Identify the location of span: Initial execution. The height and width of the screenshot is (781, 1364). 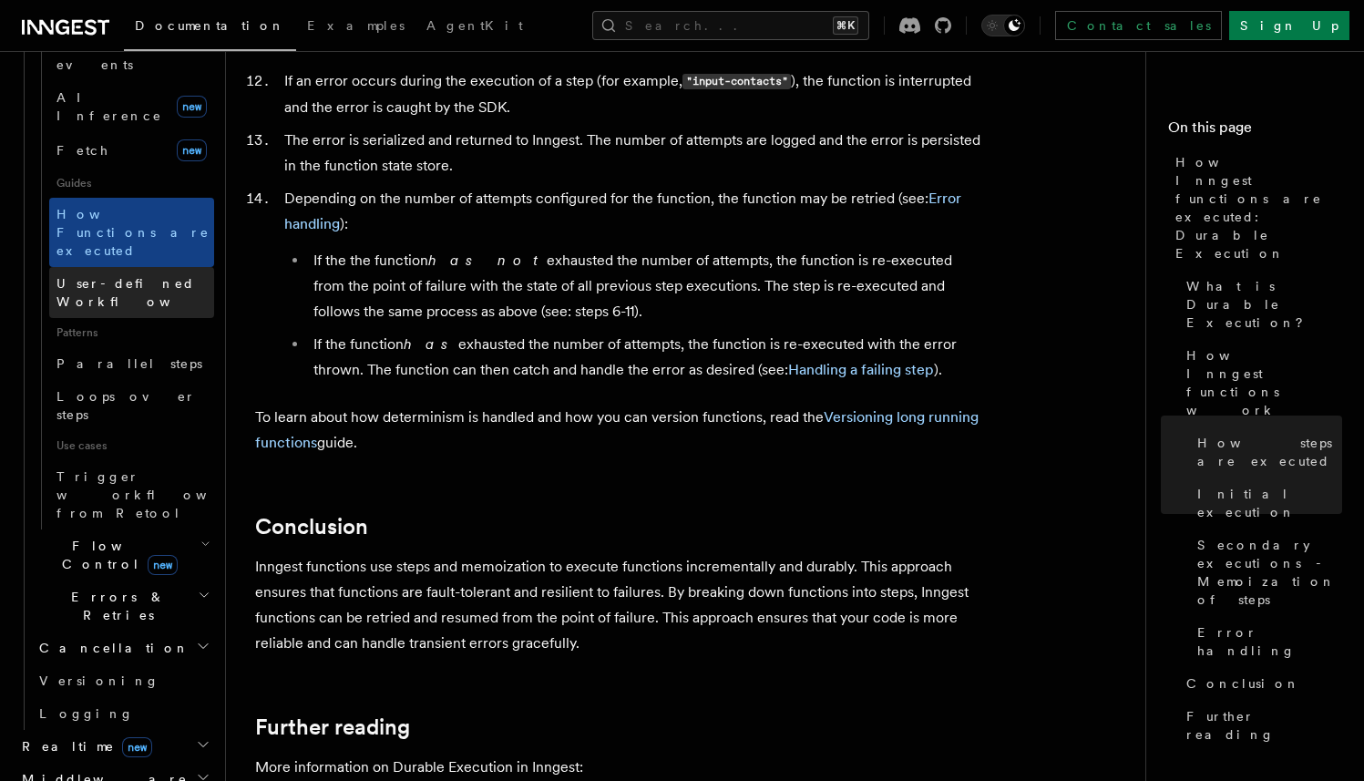
(1269, 503).